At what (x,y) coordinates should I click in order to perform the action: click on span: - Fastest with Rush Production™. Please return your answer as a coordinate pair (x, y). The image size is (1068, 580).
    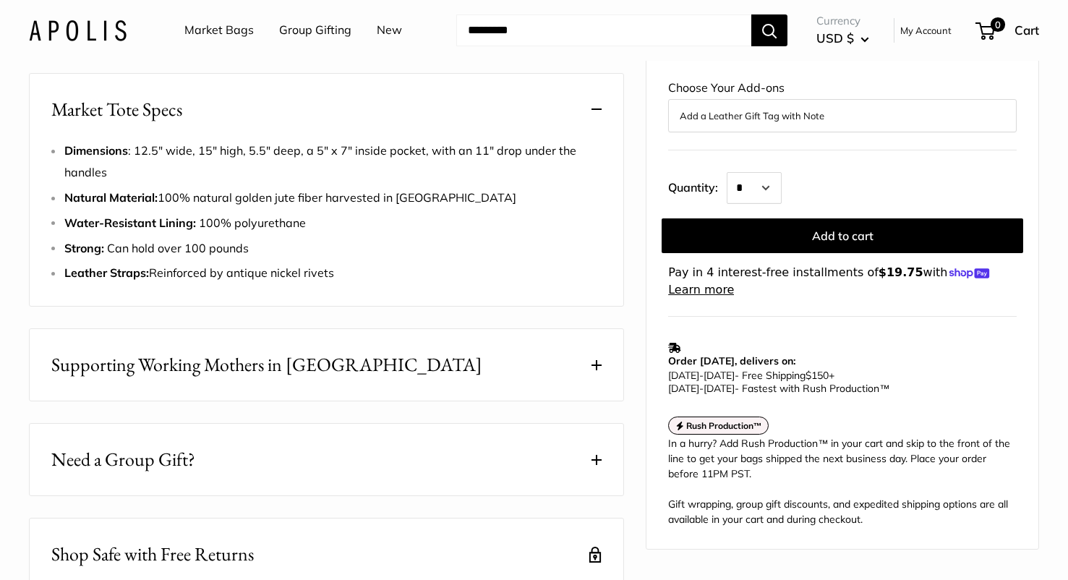
    Looking at the image, I should click on (779, 388).